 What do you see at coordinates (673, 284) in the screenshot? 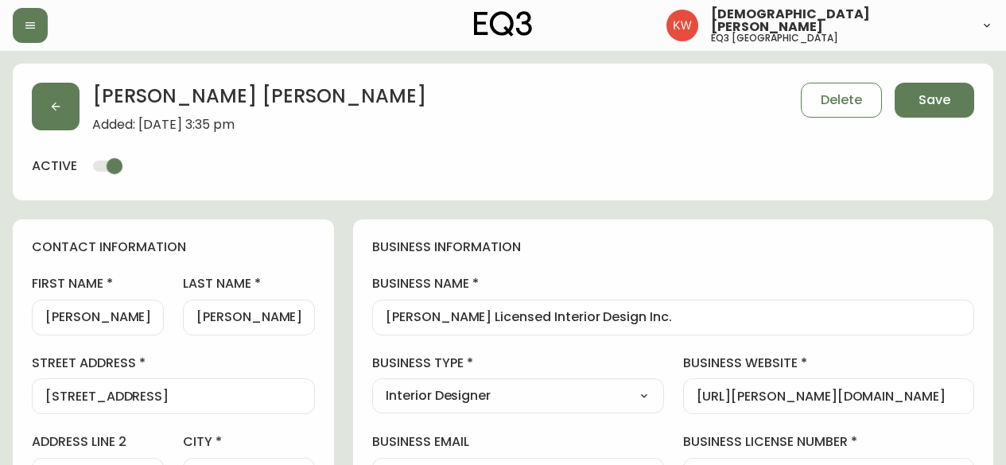
I see `label: business name` at bounding box center [673, 284].